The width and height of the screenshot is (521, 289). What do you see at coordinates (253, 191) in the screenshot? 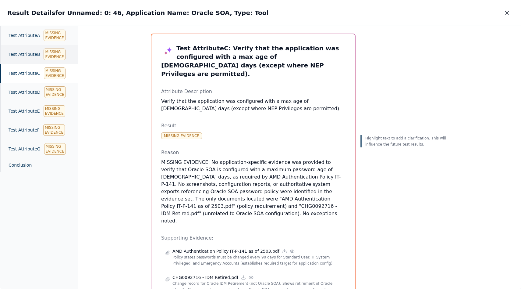
I see `p: MISSING EVIDENCE: No application-specific evidence was provided to verify that Oracle SOA is conf...` at bounding box center [253, 191].